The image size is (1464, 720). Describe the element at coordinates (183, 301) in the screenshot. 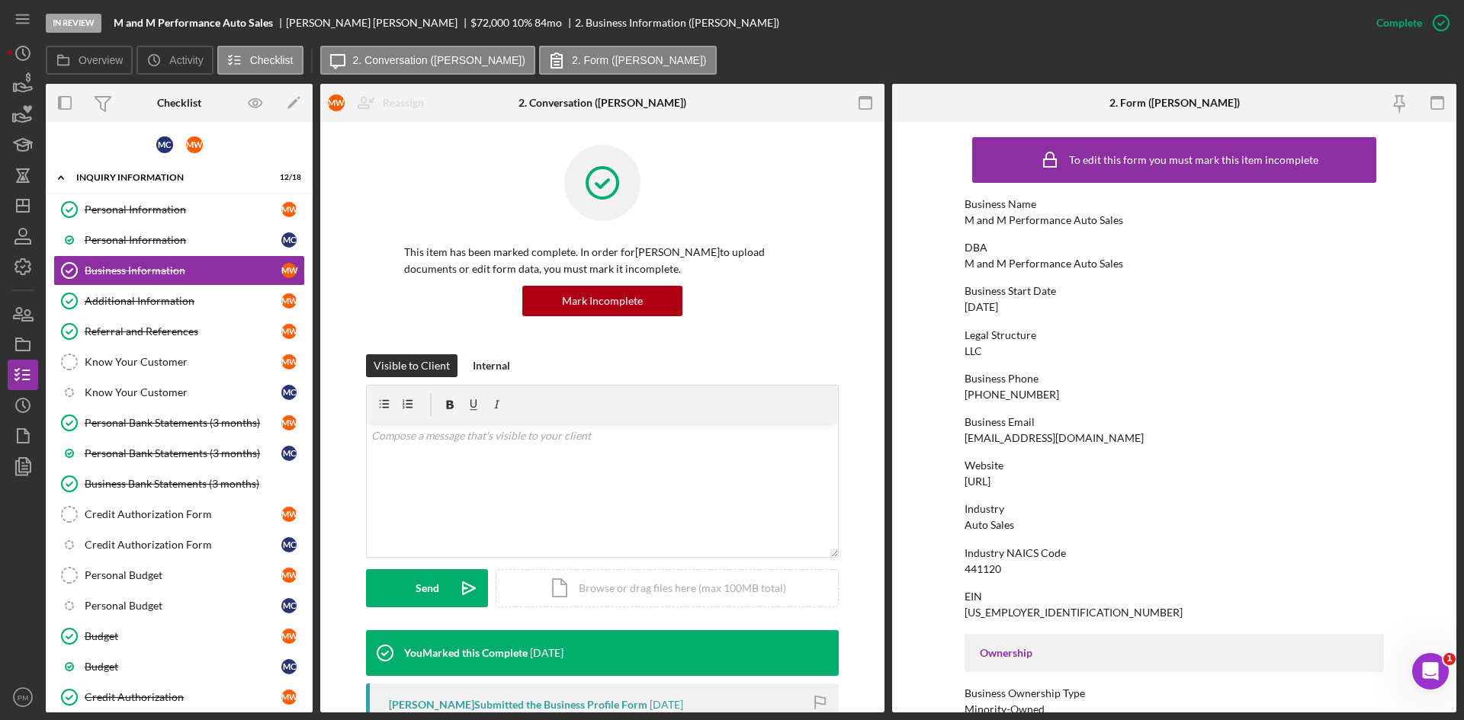

I see `div: Additional Information` at that location.